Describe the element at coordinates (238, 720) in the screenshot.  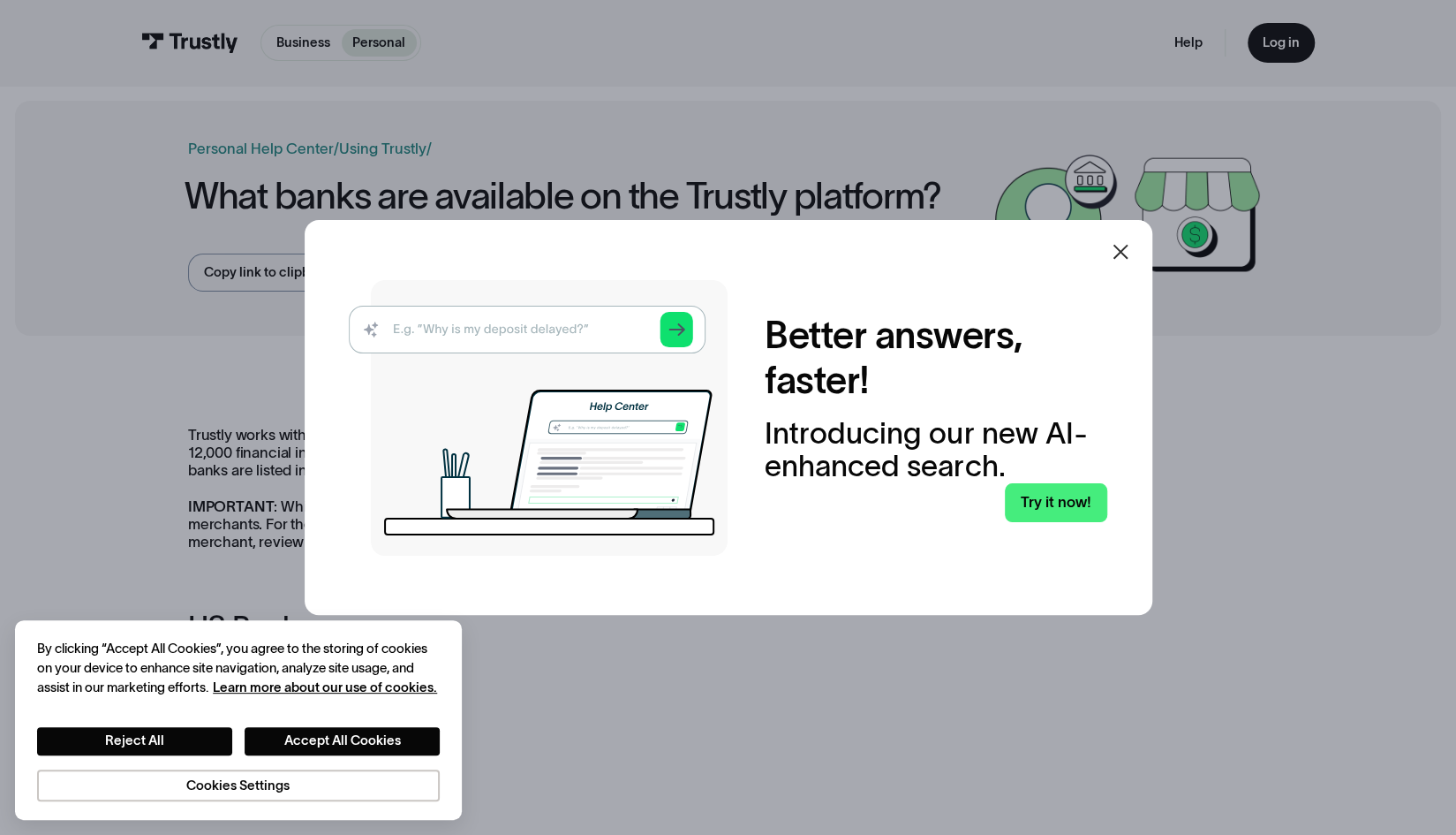
I see `div: Privacy` at that location.